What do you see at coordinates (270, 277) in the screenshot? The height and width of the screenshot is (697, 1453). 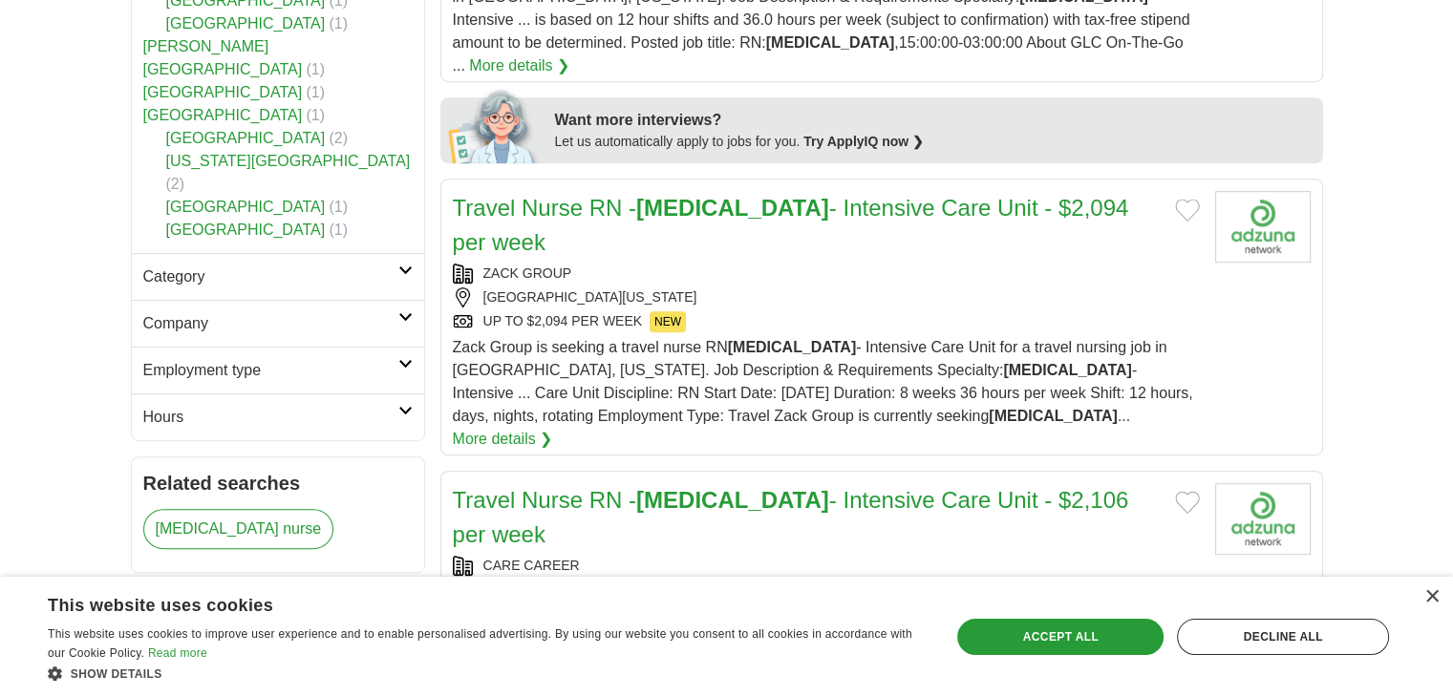 I see `h2: Category` at bounding box center [270, 277].